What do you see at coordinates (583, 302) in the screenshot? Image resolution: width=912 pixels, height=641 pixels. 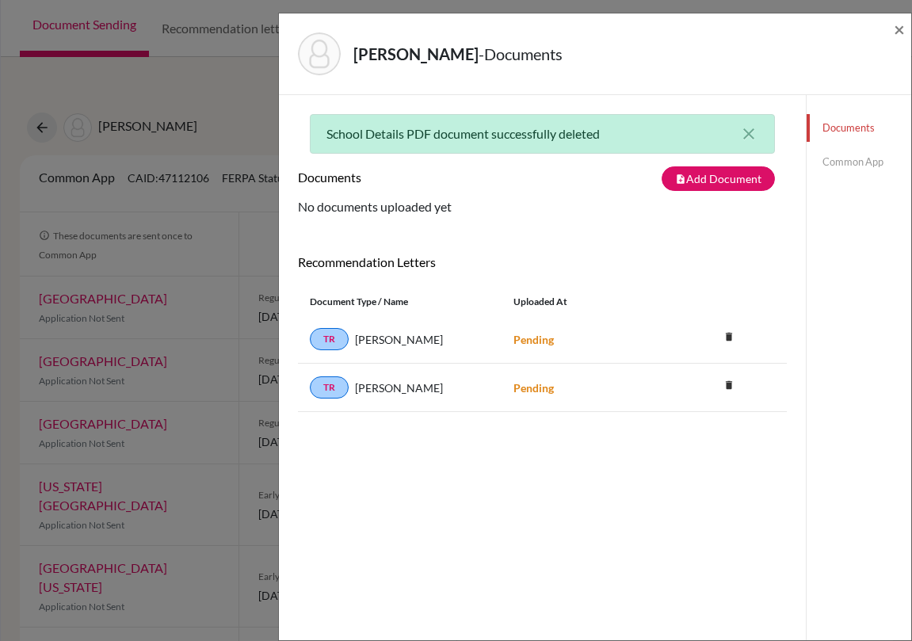 I see `div: Uploaded at` at bounding box center [583, 302].